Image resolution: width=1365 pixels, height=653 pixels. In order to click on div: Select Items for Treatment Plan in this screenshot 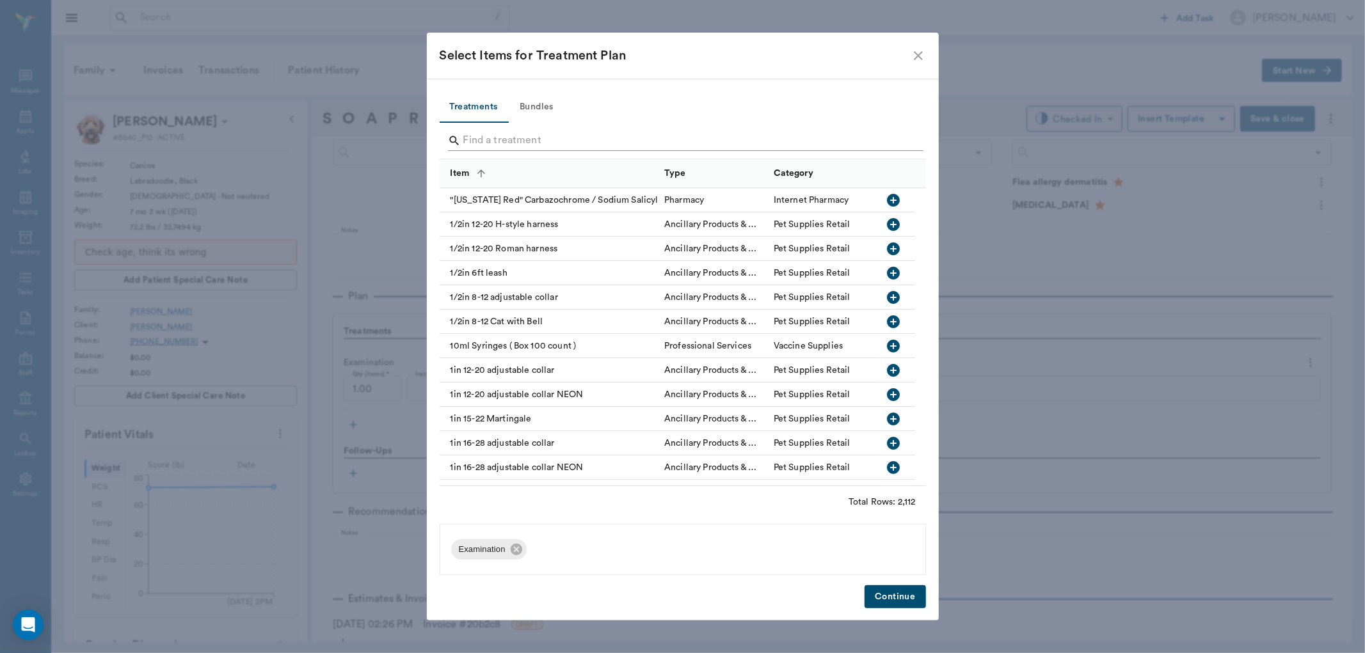, I will do `click(675, 56)`.